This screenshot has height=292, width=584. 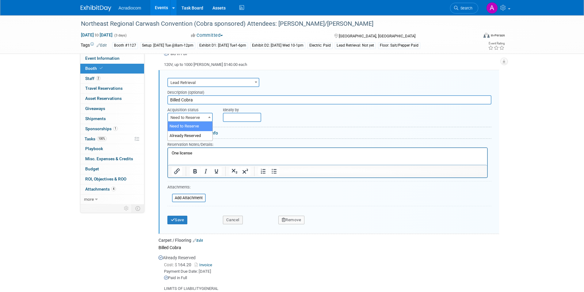 I want to click on img: Amanda Nazarko, so click(x=492, y=8).